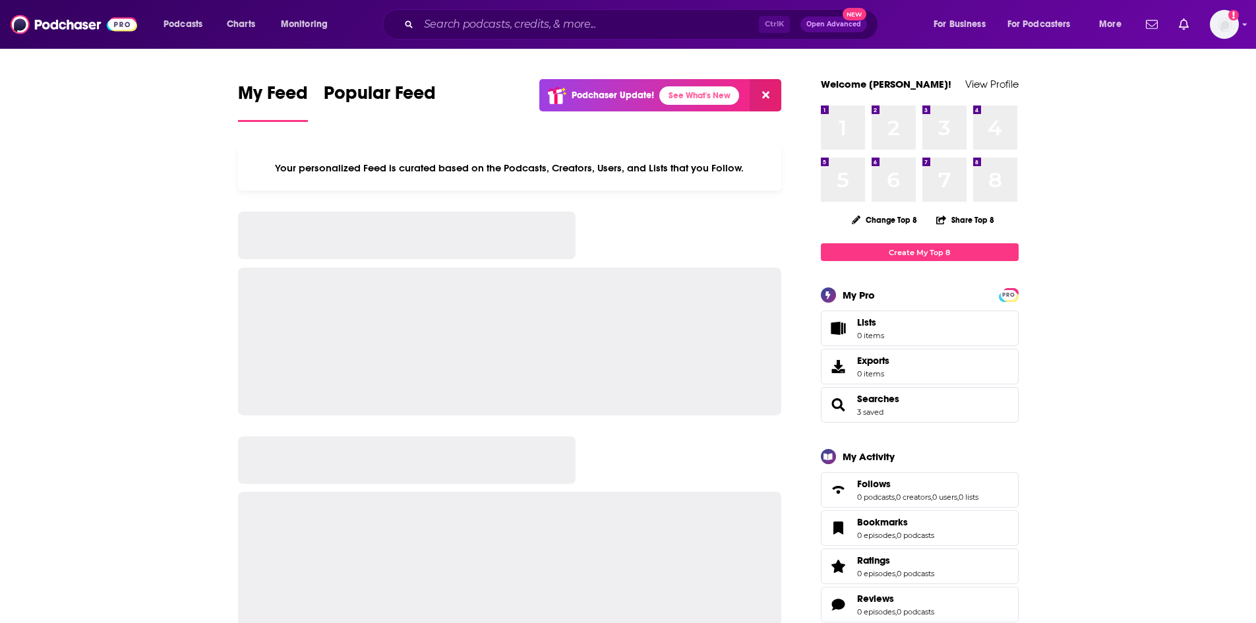 This screenshot has width=1256, height=623. I want to click on a: View Profile, so click(992, 84).